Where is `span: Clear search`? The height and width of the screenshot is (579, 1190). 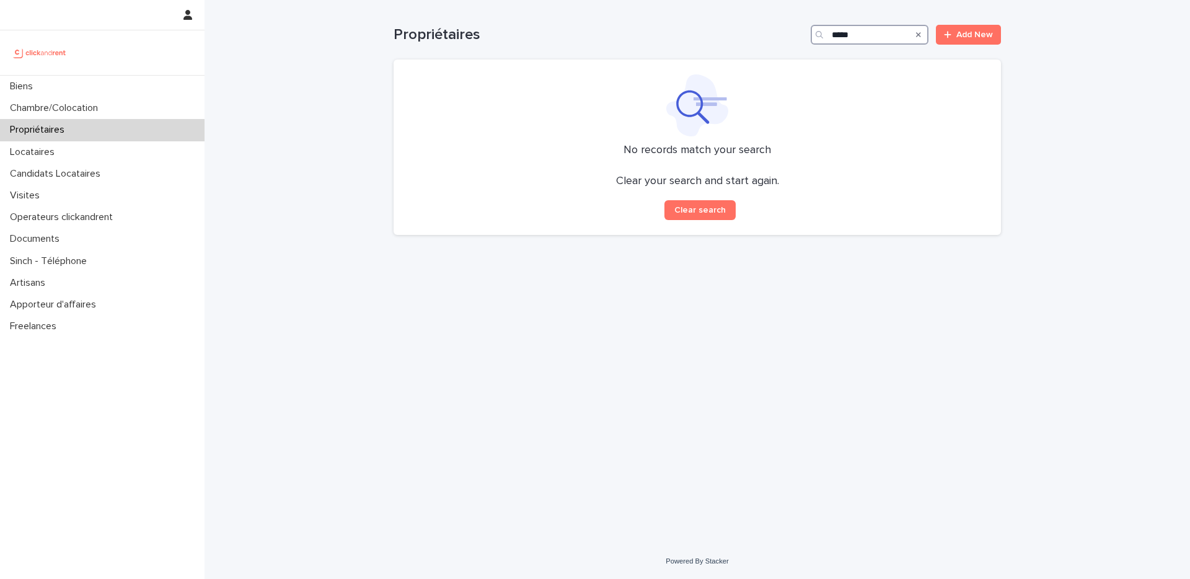 span: Clear search is located at coordinates (700, 210).